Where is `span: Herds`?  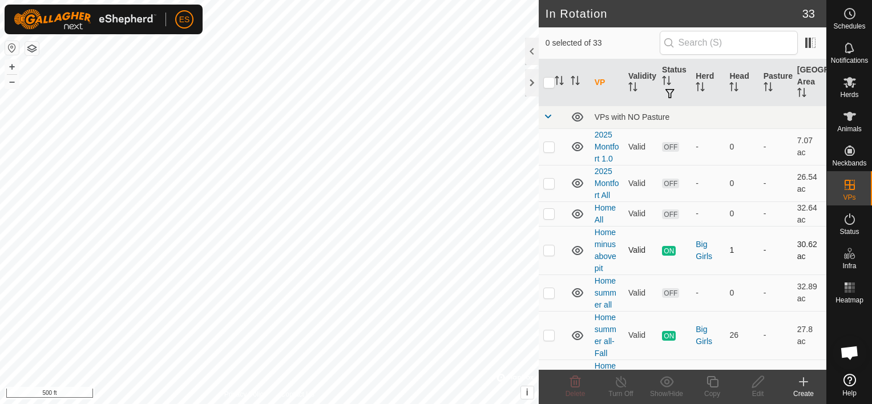
span: Herds is located at coordinates (850, 95).